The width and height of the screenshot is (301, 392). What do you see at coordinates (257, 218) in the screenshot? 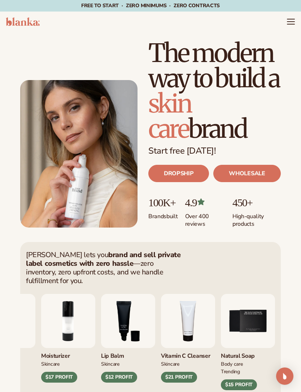
I see `p: High-quality products` at bounding box center [257, 218].